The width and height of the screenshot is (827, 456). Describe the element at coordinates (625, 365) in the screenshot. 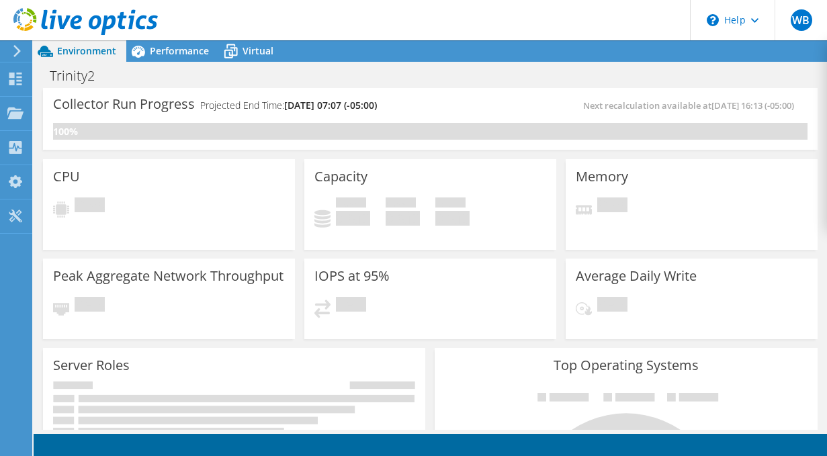

I see `h3: Top Operating Systems` at that location.